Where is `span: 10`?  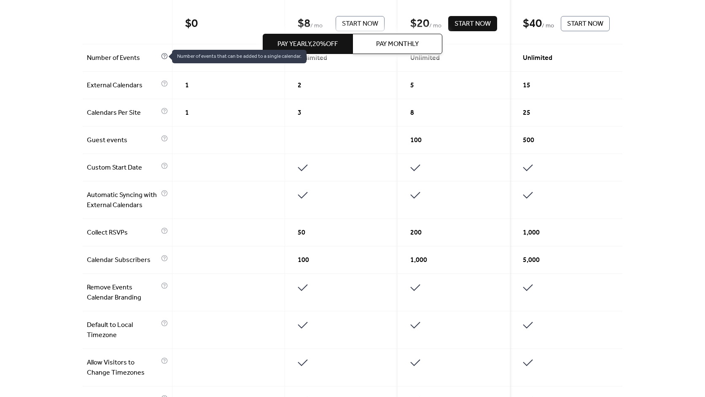
span: 10 is located at coordinates (189, 58).